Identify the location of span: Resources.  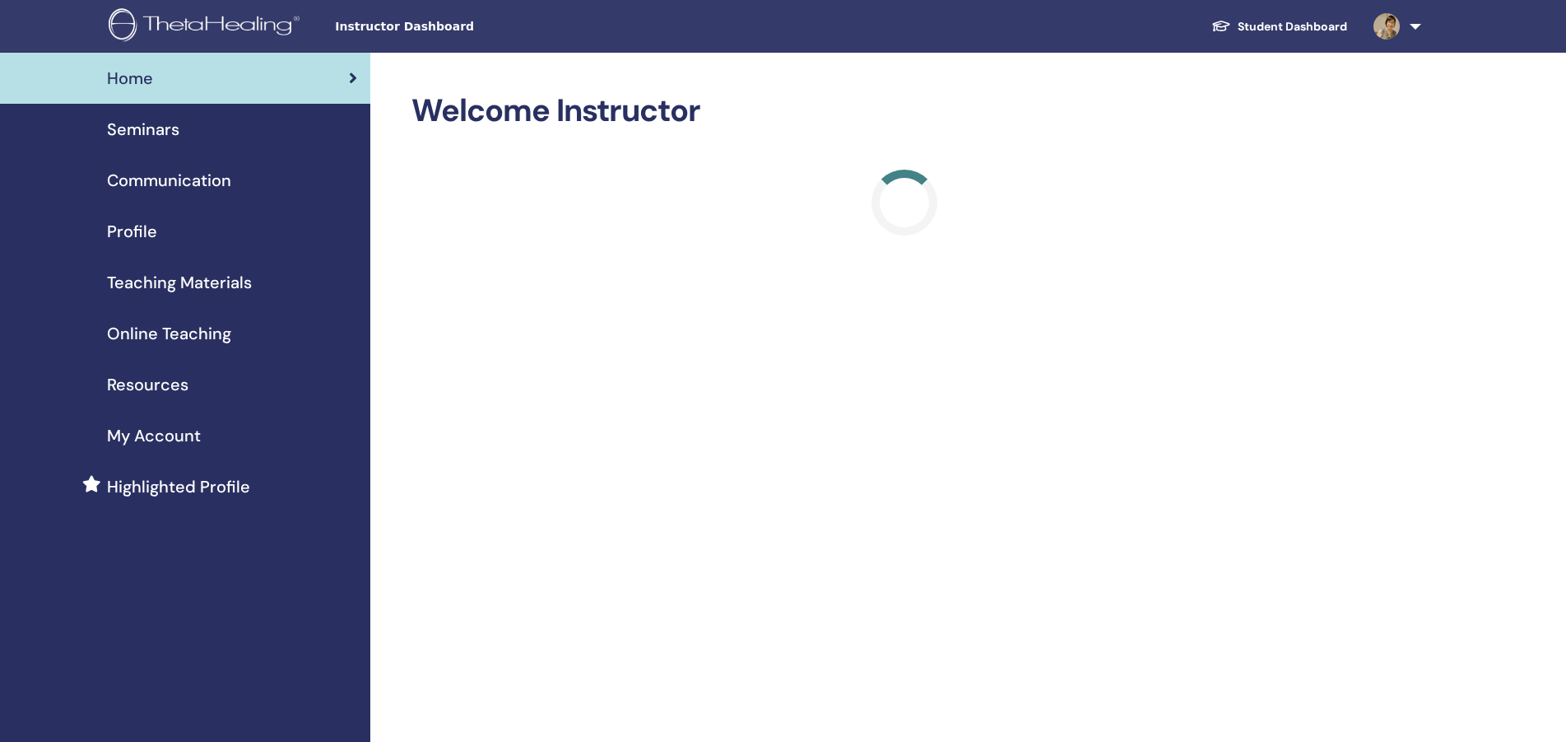
(147, 384).